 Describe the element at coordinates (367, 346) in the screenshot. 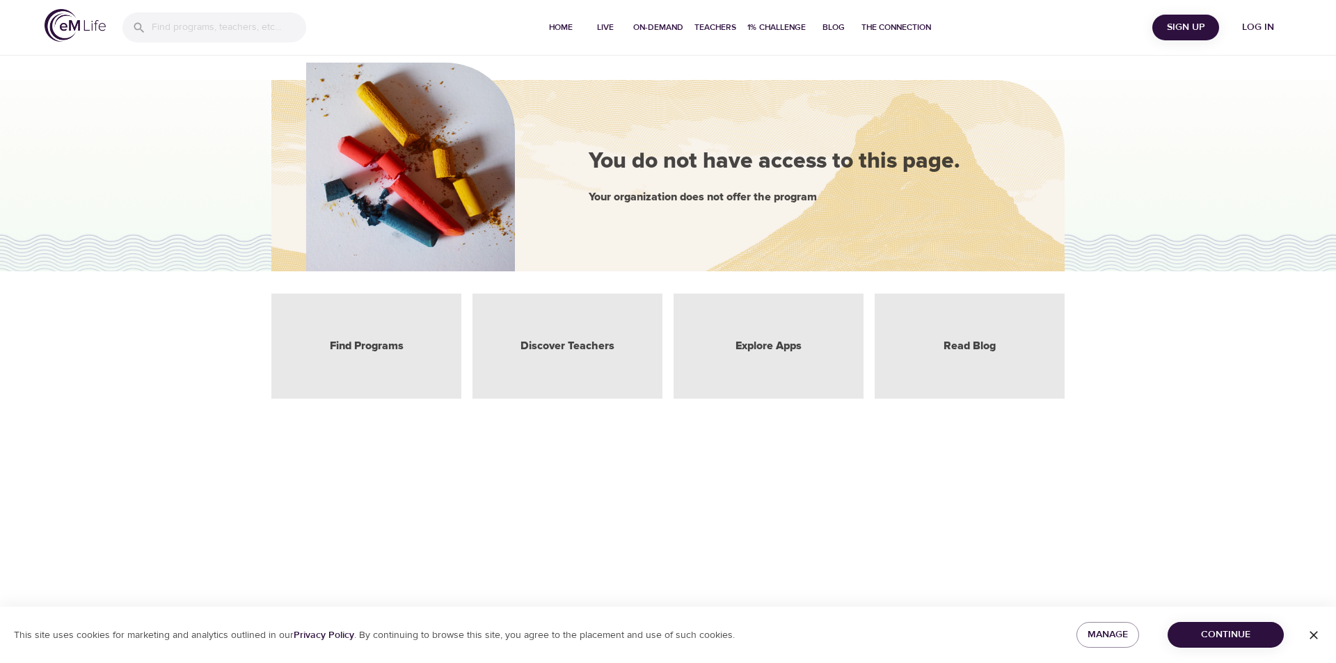

I see `a: Find Programs` at that location.